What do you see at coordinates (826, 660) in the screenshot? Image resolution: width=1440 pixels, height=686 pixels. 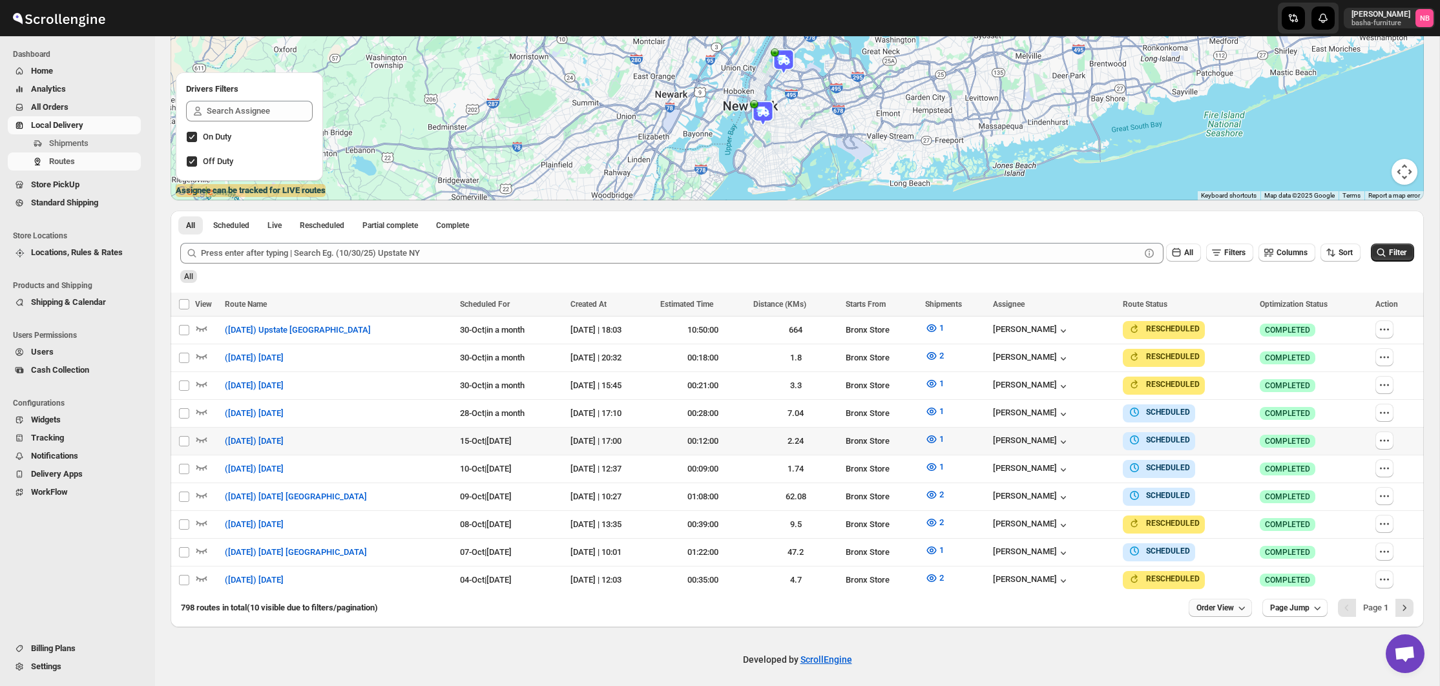 I see `a: ScrollEngine` at bounding box center [826, 660].